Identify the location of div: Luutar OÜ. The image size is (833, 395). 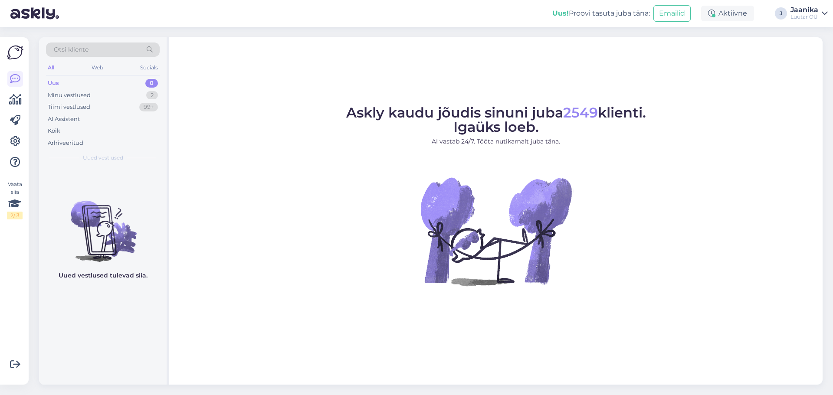
(804, 17).